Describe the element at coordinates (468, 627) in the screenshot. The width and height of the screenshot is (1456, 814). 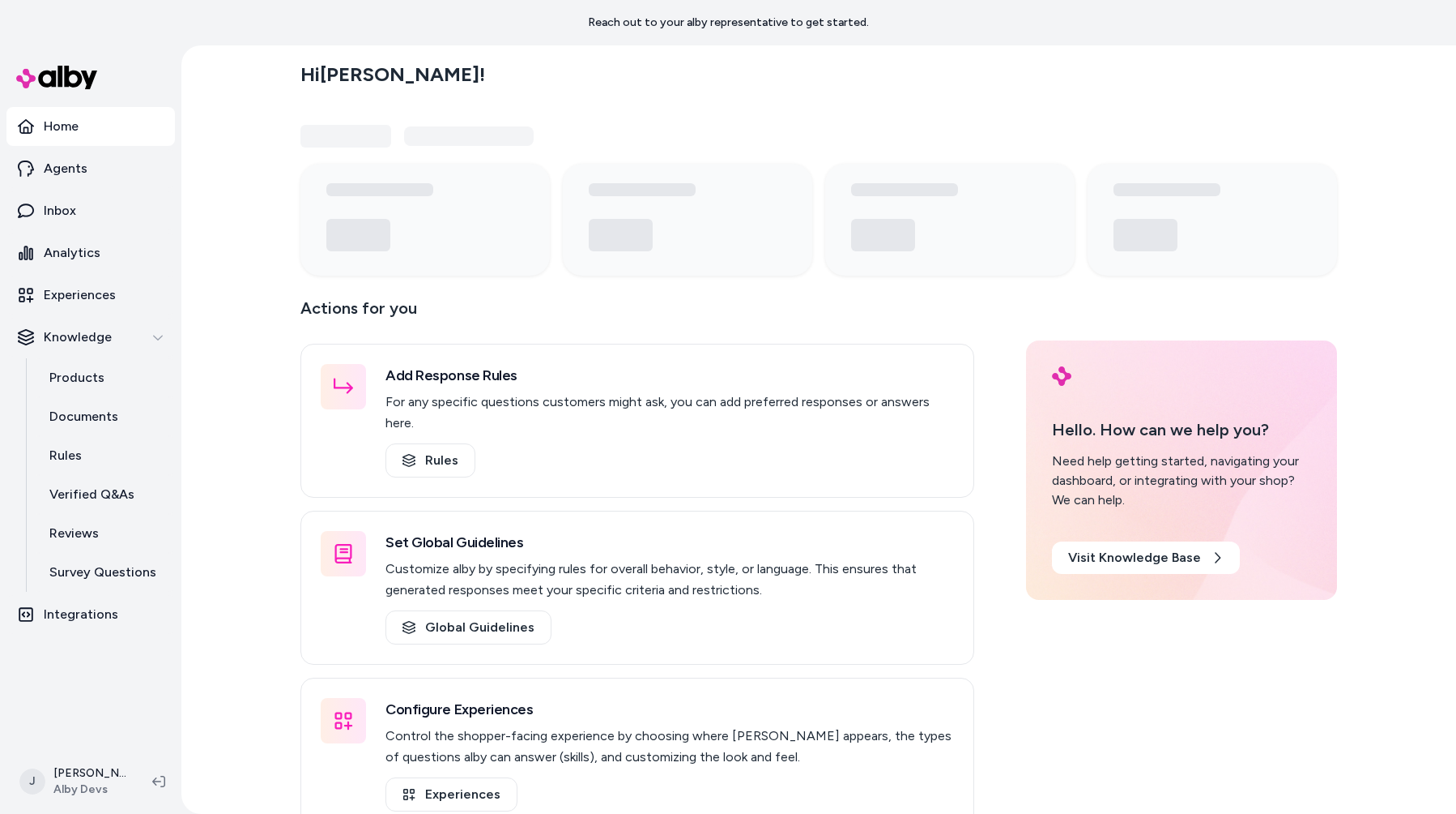
I see `a: Global Guidelines` at that location.